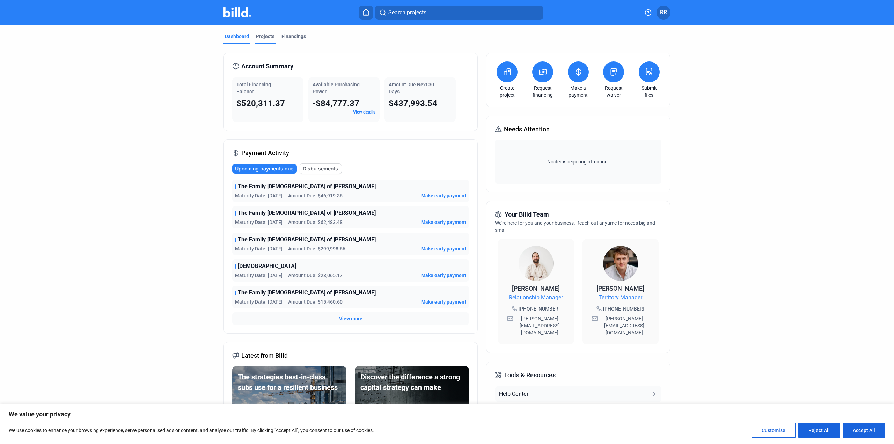 Image resolution: width=894 pixels, height=444 pixels. Describe the element at coordinates (351, 319) in the screenshot. I see `button: View more` at that location.